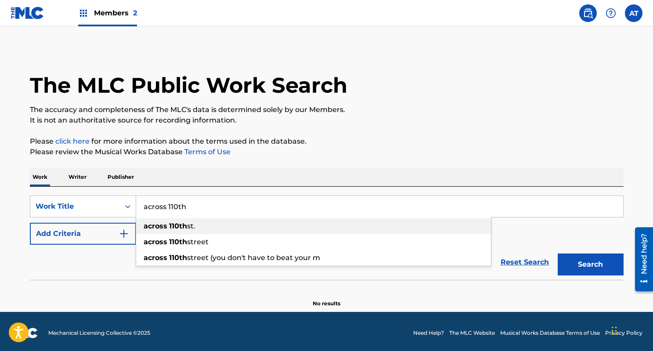 This screenshot has width=653, height=351. I want to click on a: click here, so click(72, 141).